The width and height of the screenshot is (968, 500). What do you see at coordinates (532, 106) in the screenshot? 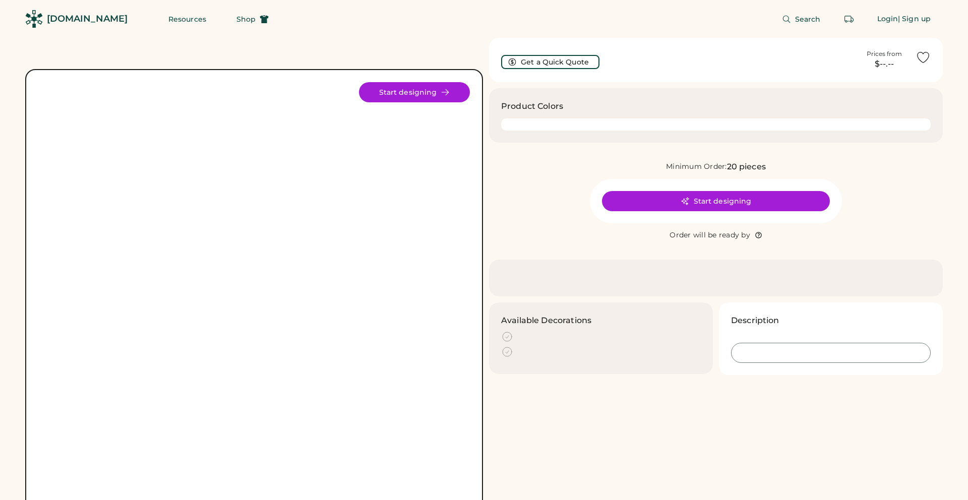
I see `h3: Product Colors` at bounding box center [532, 106].